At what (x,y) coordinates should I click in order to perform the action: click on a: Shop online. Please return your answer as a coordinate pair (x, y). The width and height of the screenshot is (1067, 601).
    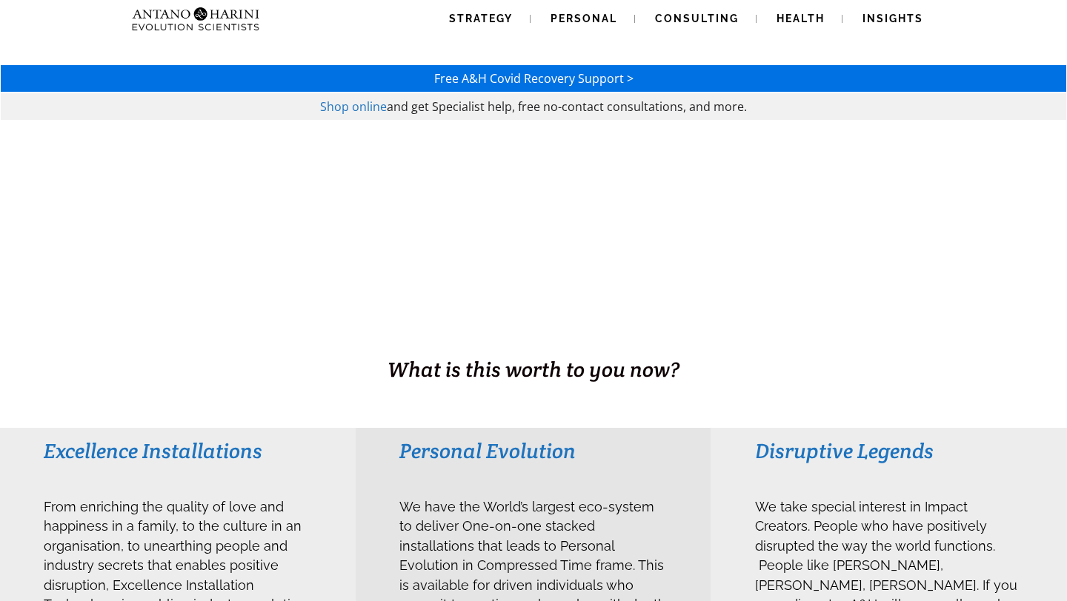
    Looking at the image, I should click on (353, 107).